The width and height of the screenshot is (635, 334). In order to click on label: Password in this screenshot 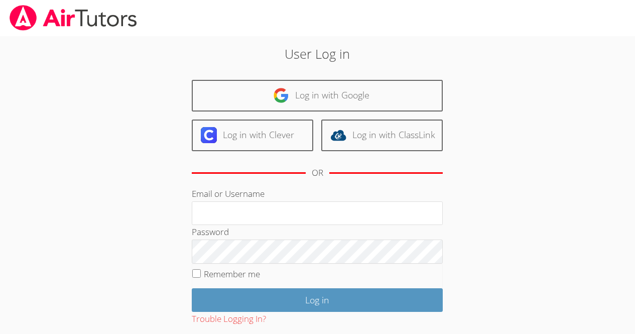, I will do `click(210, 231)`.